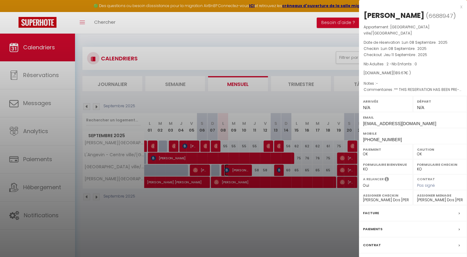 The height and width of the screenshot is (257, 467). I want to click on label: A relancer, so click(373, 179).